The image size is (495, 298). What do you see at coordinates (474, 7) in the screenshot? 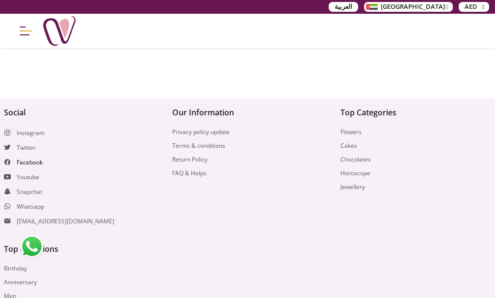
I see `button: AED` at bounding box center [474, 7].